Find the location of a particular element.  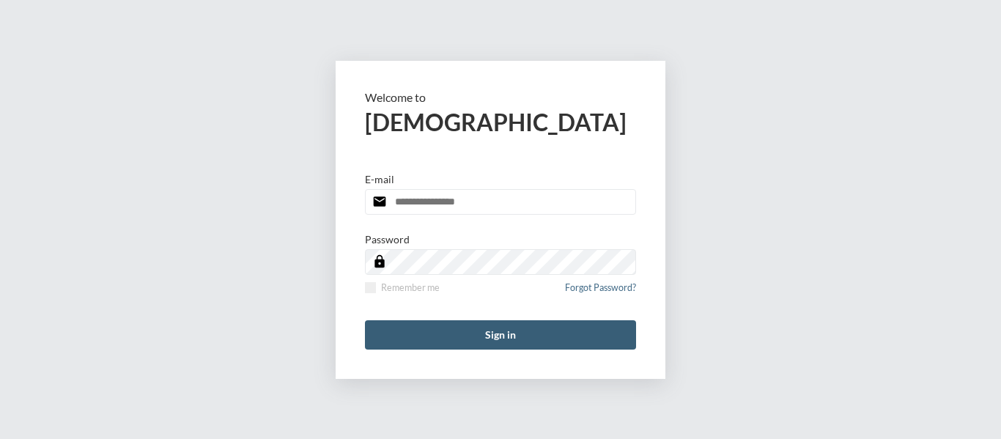

a: Forgot Password? is located at coordinates (600, 292).